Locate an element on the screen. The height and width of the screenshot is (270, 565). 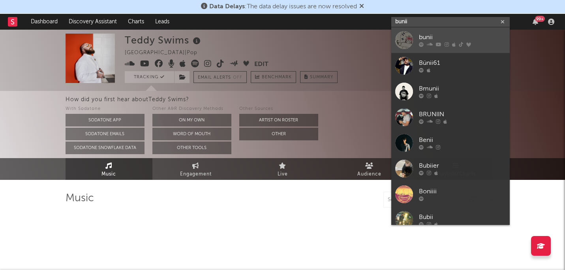
a: Charts is located at coordinates (136, 22).